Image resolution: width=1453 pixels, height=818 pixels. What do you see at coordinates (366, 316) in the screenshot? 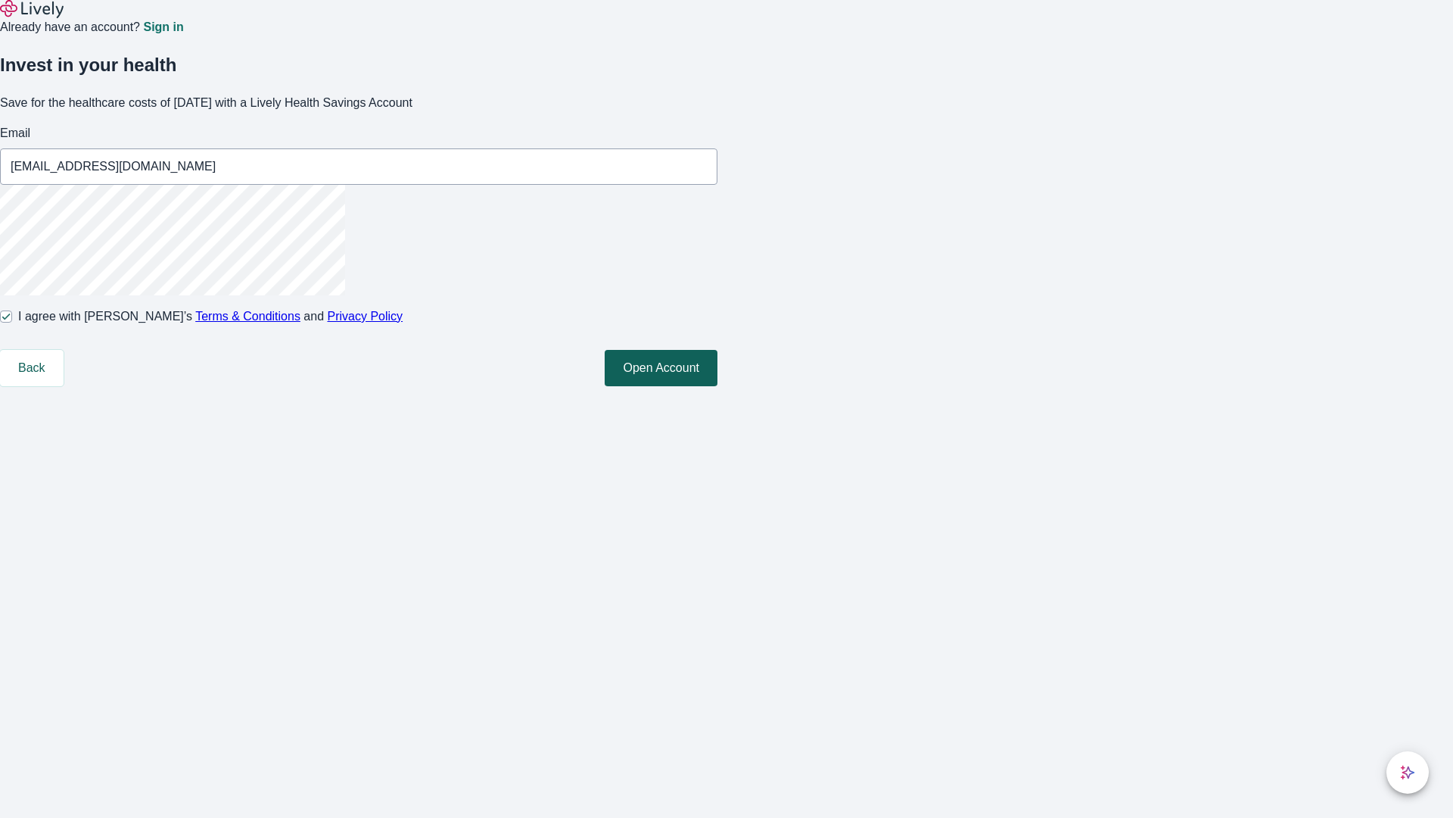
I see `a: Privacy Policy` at bounding box center [366, 316].